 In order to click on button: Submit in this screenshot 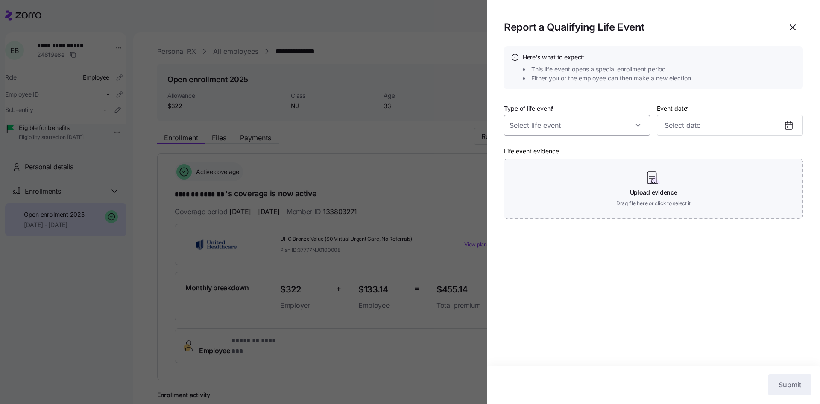, I will do `click(790, 384)`.